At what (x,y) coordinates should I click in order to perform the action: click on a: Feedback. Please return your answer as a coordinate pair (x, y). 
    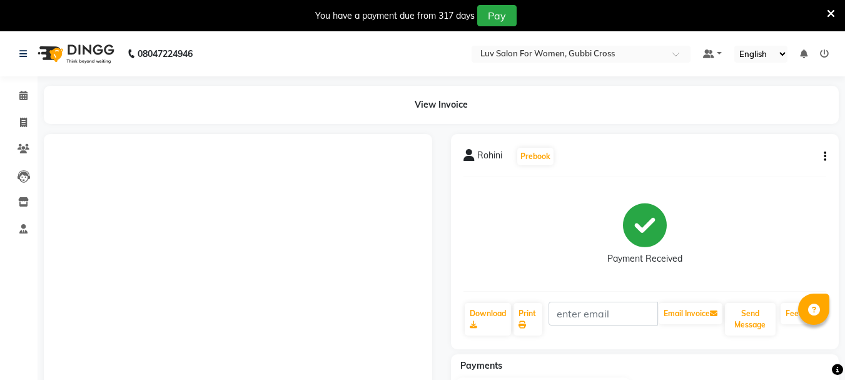
    Looking at the image, I should click on (803, 313).